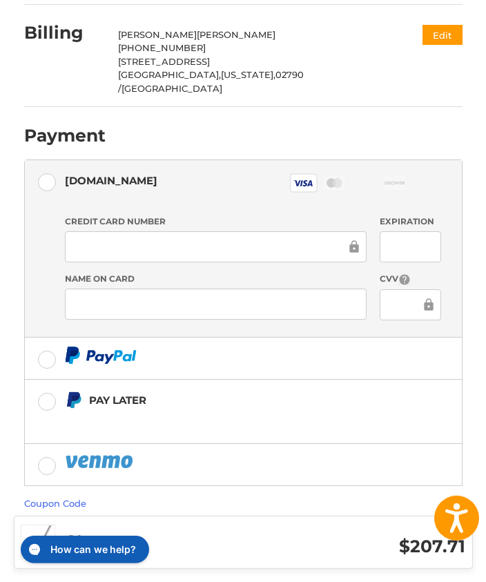  I want to click on h1: How can we help?, so click(79, 19).